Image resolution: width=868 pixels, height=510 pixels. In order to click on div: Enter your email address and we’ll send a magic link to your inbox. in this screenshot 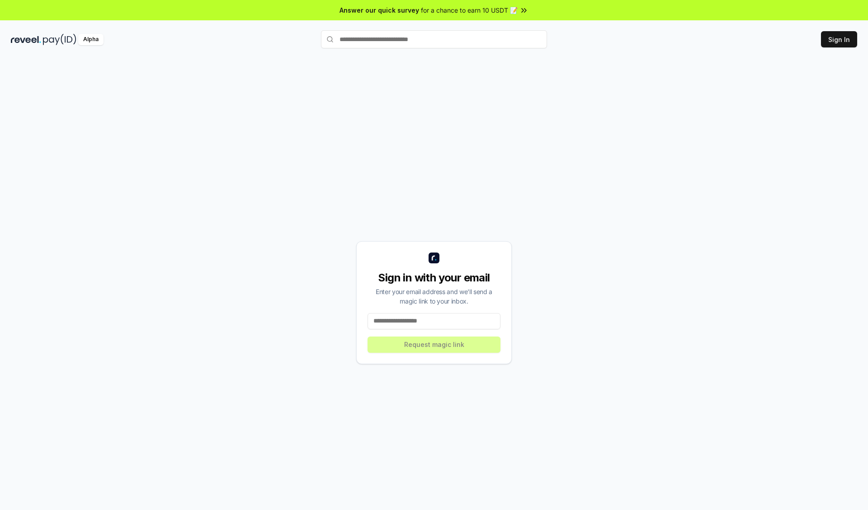, I will do `click(434, 296)`.